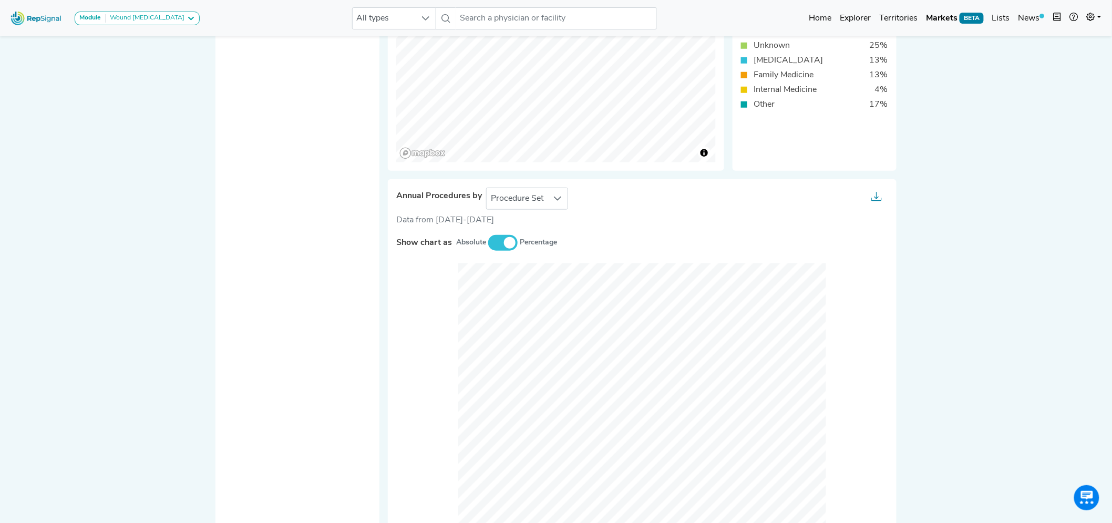  What do you see at coordinates (1057, 18) in the screenshot?
I see `button: Intel Book` at bounding box center [1057, 18].